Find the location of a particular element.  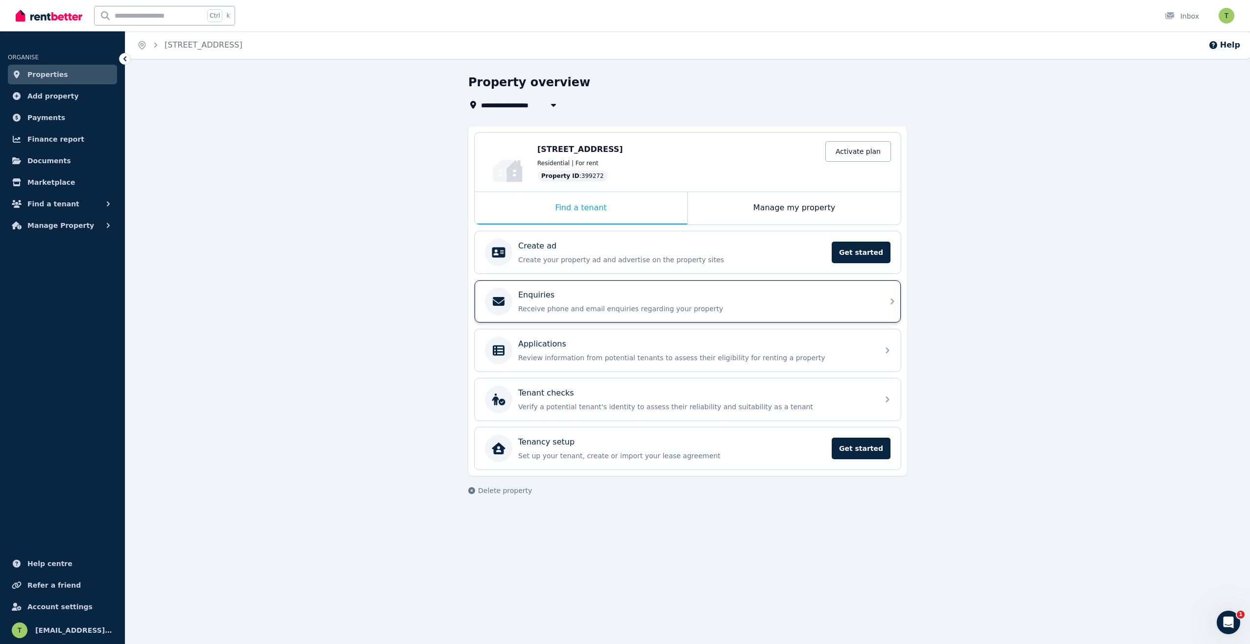

a: Tenancy setupSet up your tenant, create or import your lease agreementGet started is located at coordinates (688, 448).